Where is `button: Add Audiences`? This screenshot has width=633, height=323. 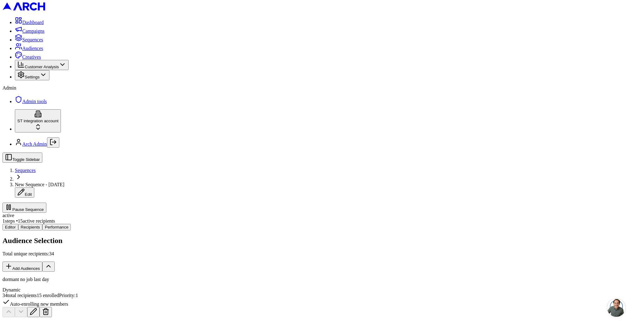
button: Add Audiences is located at coordinates (22, 267).